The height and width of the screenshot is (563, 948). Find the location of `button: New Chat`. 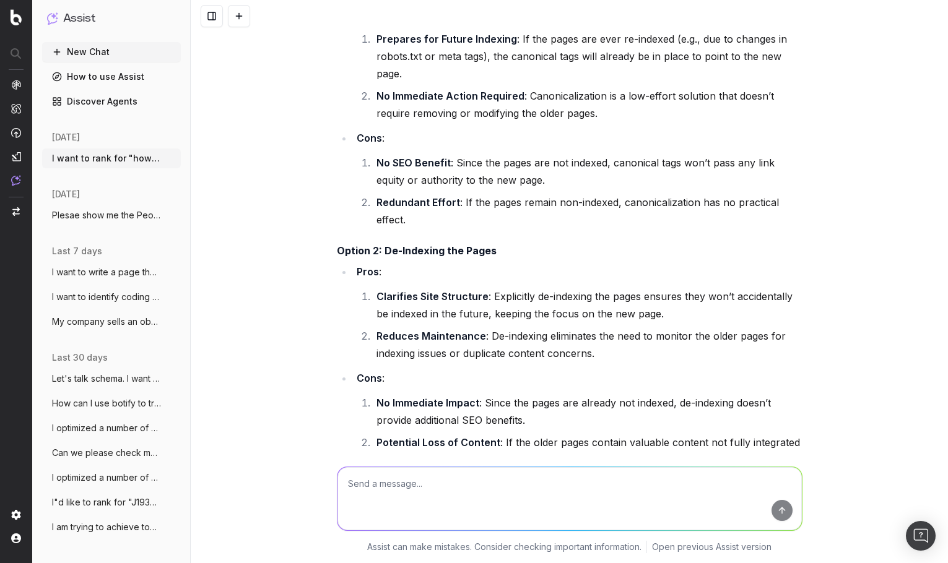

button: New Chat is located at coordinates (111, 52).